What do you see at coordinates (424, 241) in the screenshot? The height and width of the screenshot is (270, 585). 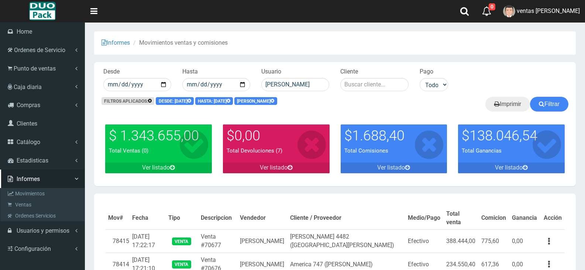 I see `td: Efectivo` at bounding box center [424, 241].